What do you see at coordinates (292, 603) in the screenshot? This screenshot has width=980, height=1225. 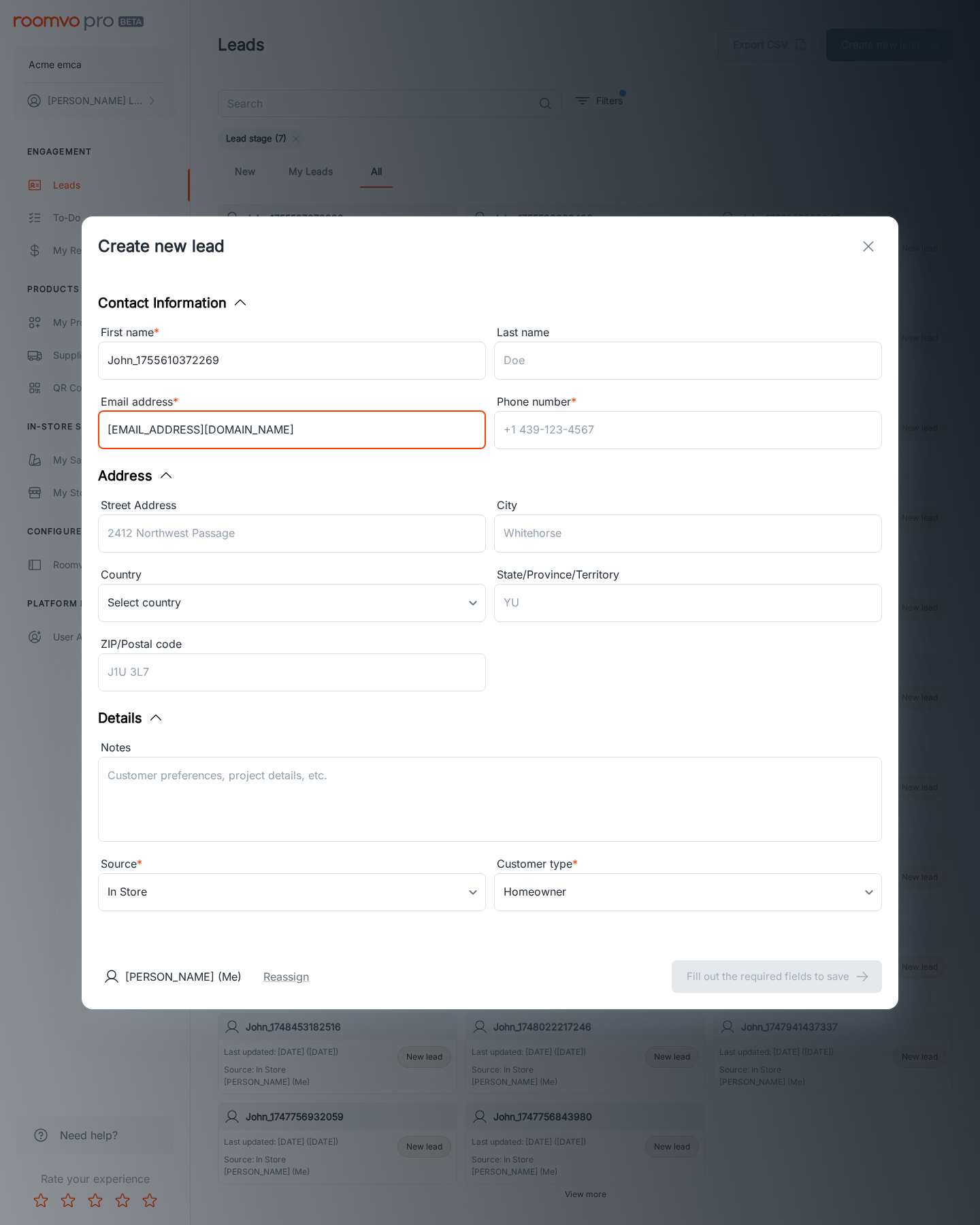 I see `div: Select country` at bounding box center [292, 603].